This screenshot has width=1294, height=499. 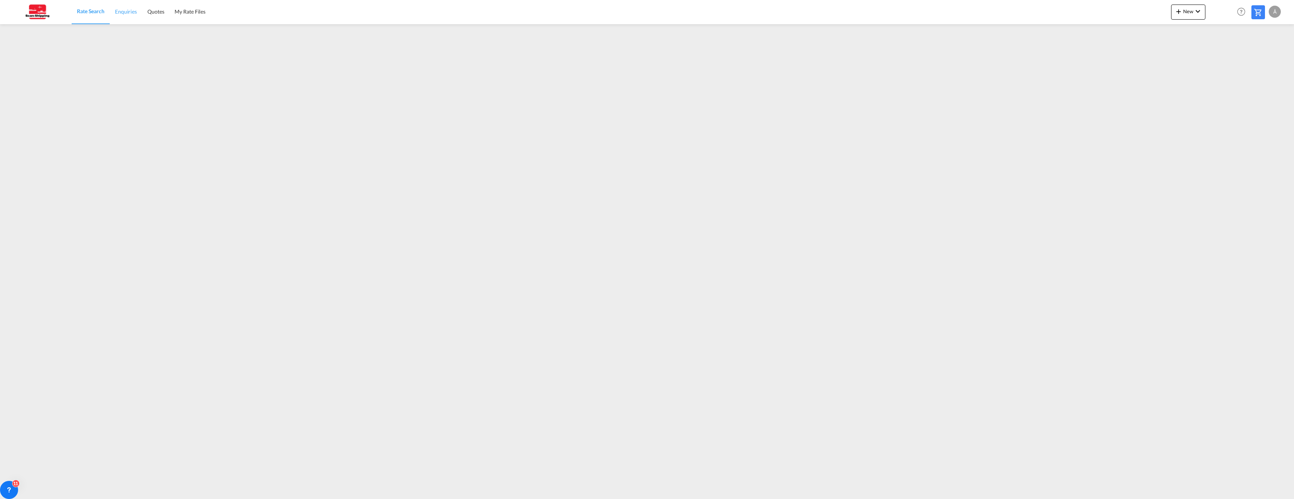 What do you see at coordinates (156, 11) in the screenshot?
I see `span: Quotes` at bounding box center [156, 11].